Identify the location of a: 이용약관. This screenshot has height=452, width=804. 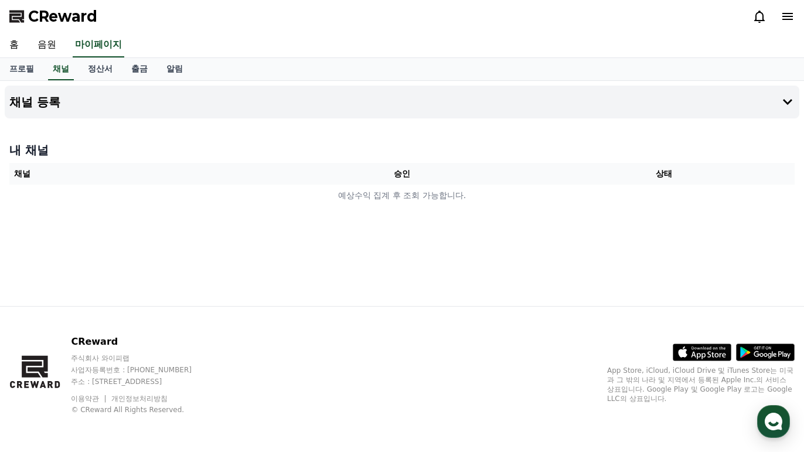
(89, 399).